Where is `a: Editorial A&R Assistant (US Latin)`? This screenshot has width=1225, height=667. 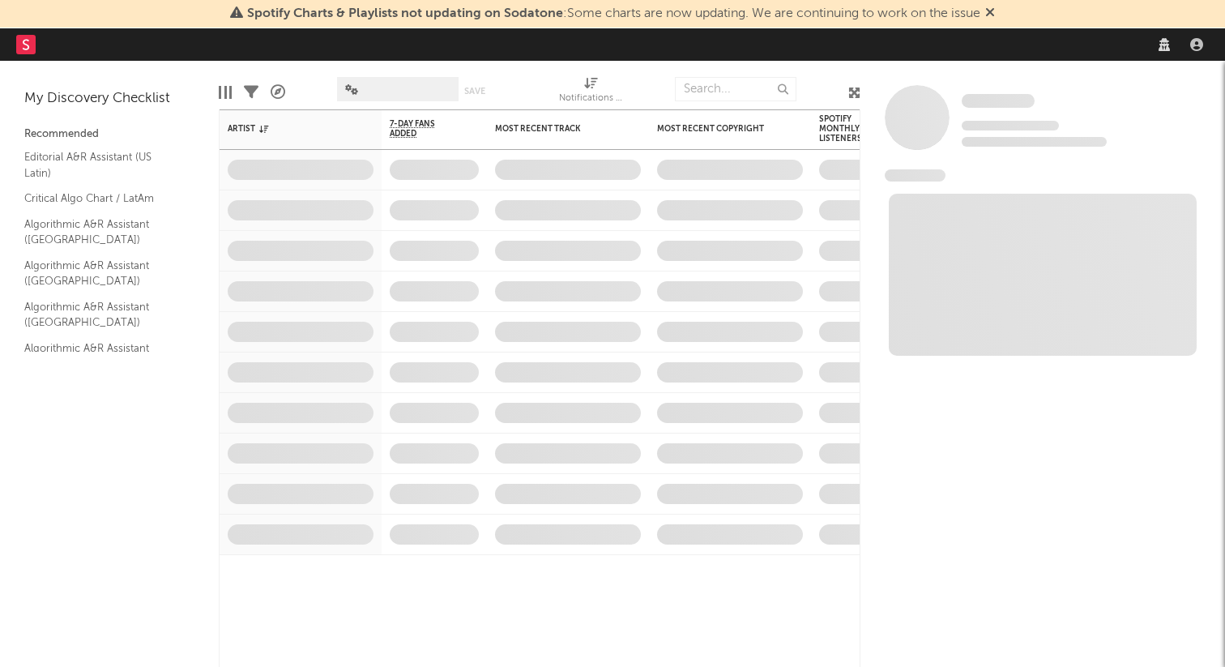
a: Editorial A&R Assistant (US Latin) is located at coordinates (101, 164).